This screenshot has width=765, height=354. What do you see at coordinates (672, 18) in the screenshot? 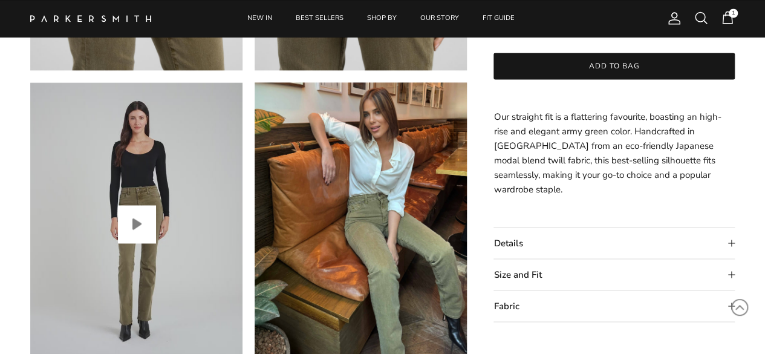
I see `a: Account` at bounding box center [672, 18].